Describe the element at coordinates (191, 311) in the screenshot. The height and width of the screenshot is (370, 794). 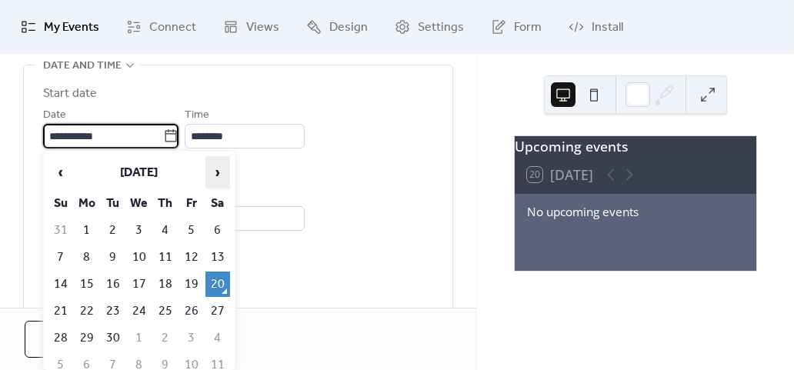
I see `td: 26` at that location.